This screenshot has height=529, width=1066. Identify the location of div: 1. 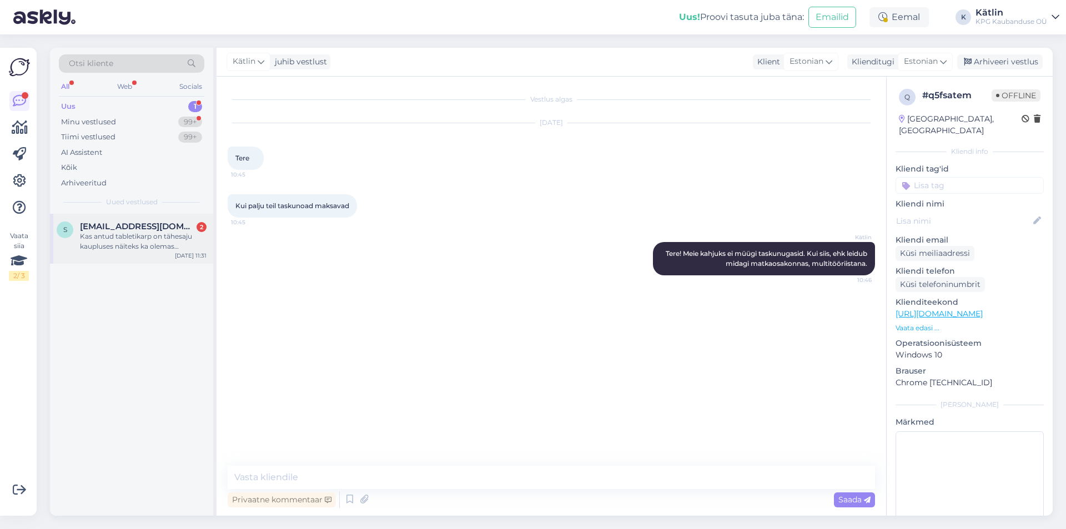
(195, 107).